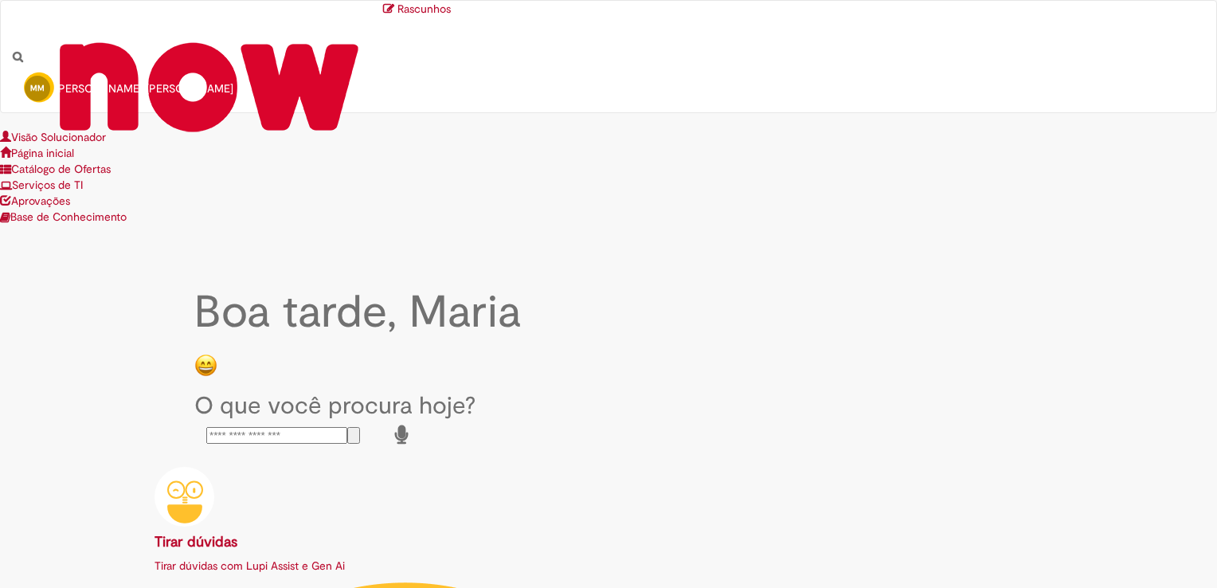 The width and height of the screenshot is (1217, 588). What do you see at coordinates (37, 88) in the screenshot?
I see `span: MM` at bounding box center [37, 88].